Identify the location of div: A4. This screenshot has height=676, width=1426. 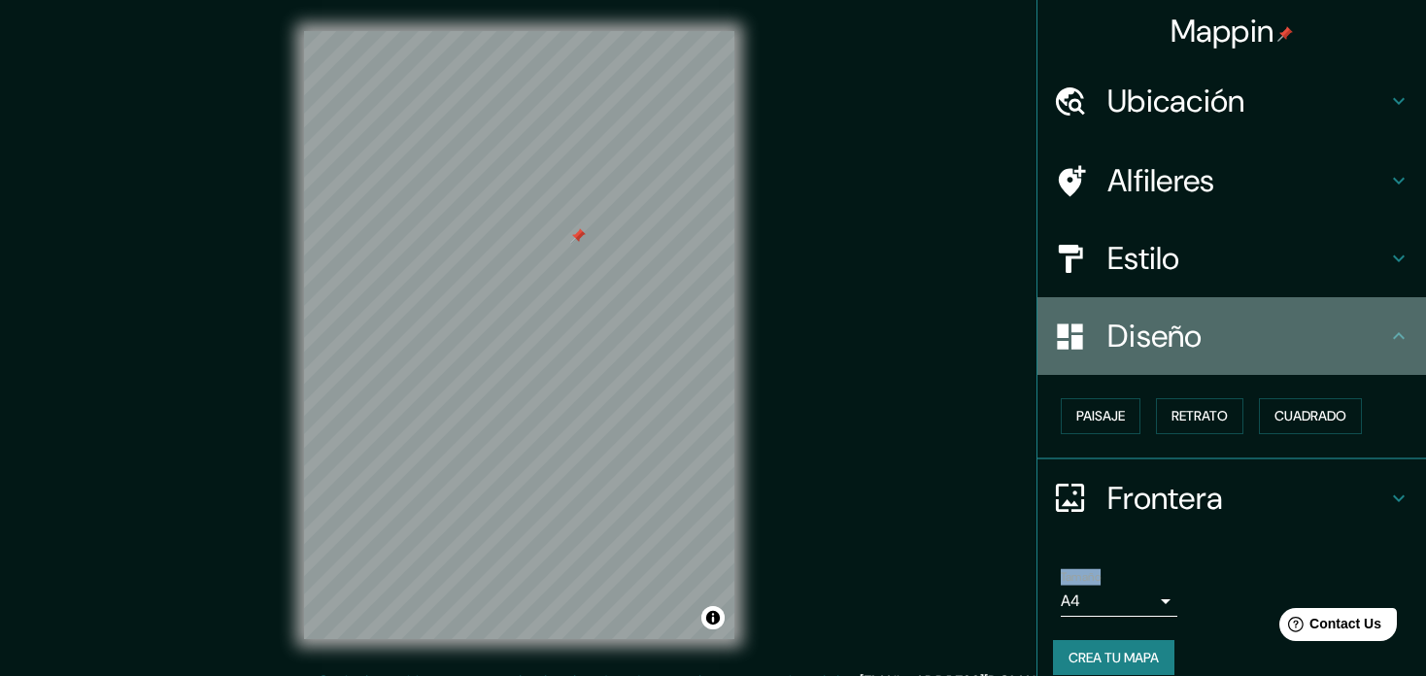
(1119, 601).